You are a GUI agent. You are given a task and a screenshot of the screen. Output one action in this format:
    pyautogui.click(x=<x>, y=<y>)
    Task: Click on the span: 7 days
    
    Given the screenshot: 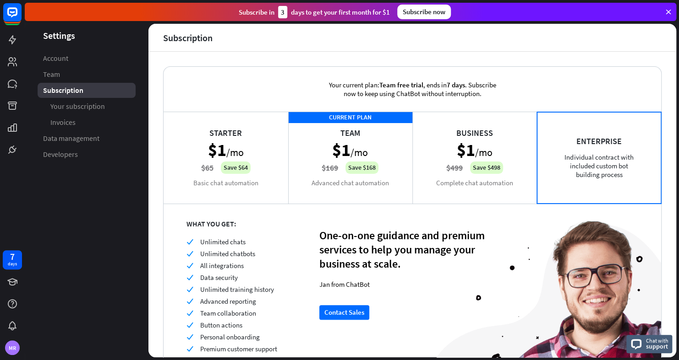 What is the action you would take?
    pyautogui.click(x=456, y=85)
    